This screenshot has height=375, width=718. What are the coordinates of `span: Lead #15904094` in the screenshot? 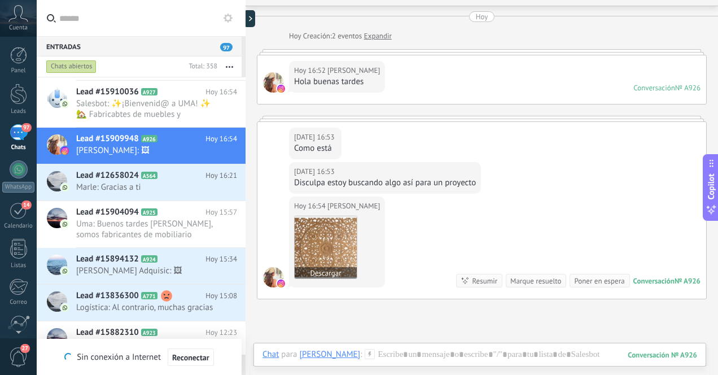 It's located at (107, 212).